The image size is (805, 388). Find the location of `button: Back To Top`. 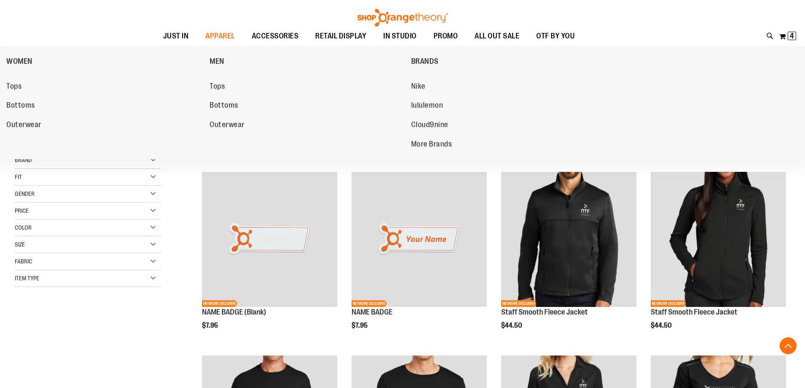

button: Back To Top is located at coordinates (788, 346).